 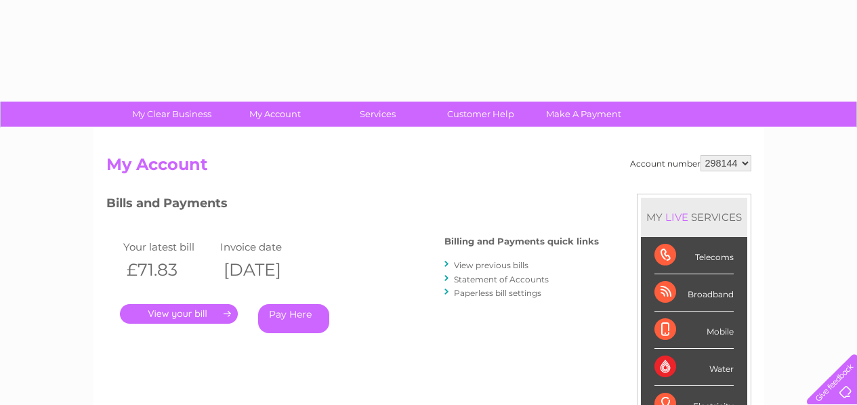 What do you see at coordinates (694, 367) in the screenshot?
I see `div: Water` at bounding box center [694, 367].